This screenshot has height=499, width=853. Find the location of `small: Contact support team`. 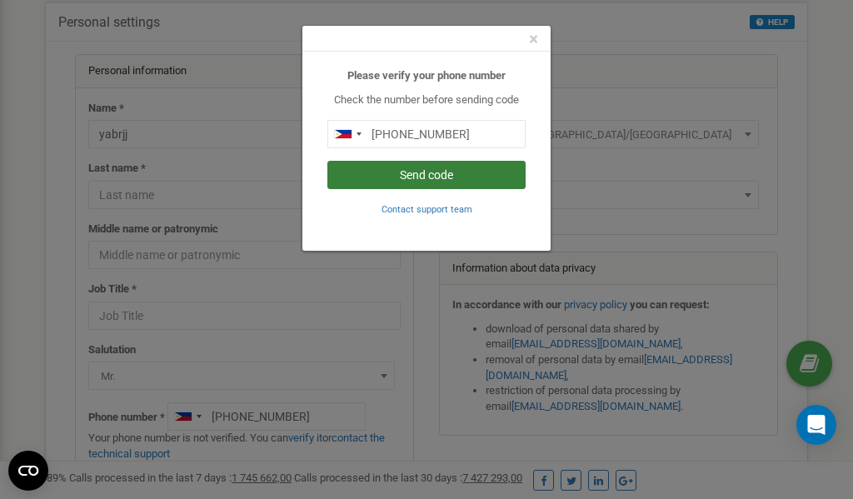

small: Contact support team is located at coordinates (427, 209).